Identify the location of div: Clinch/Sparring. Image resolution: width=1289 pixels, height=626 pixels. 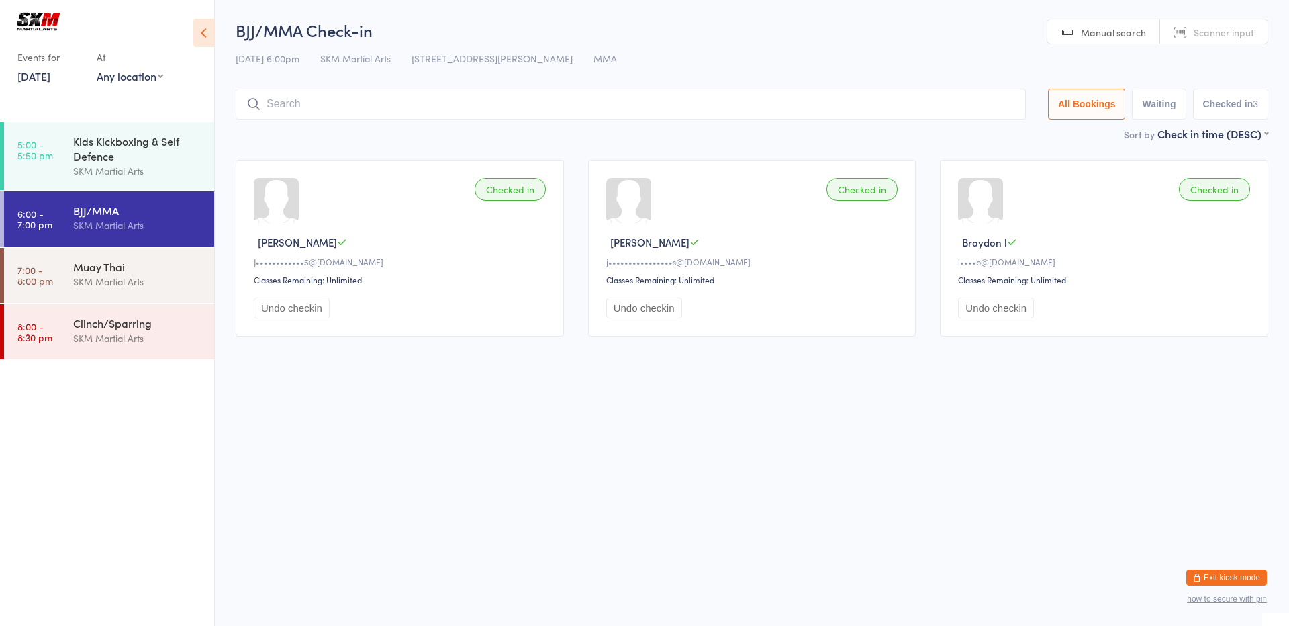
(138, 323).